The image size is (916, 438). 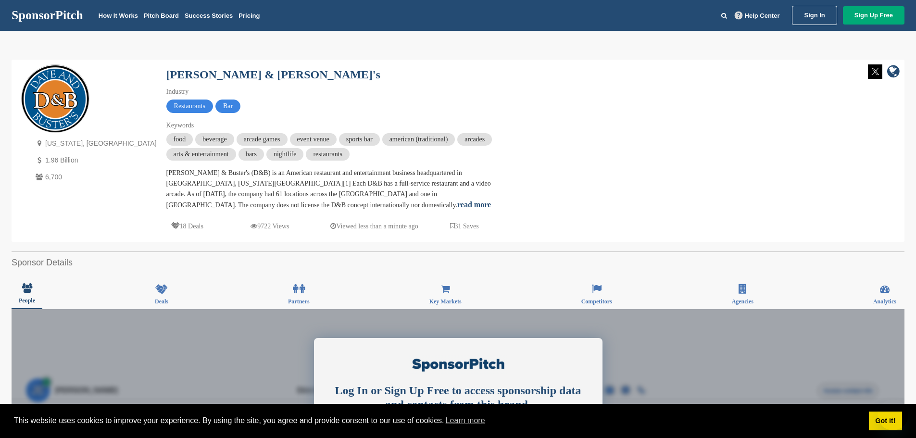 I want to click on p: 18 Deals, so click(x=187, y=226).